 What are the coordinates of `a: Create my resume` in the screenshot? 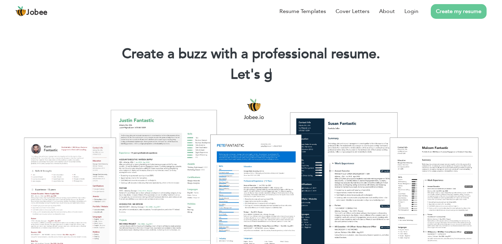 It's located at (458, 11).